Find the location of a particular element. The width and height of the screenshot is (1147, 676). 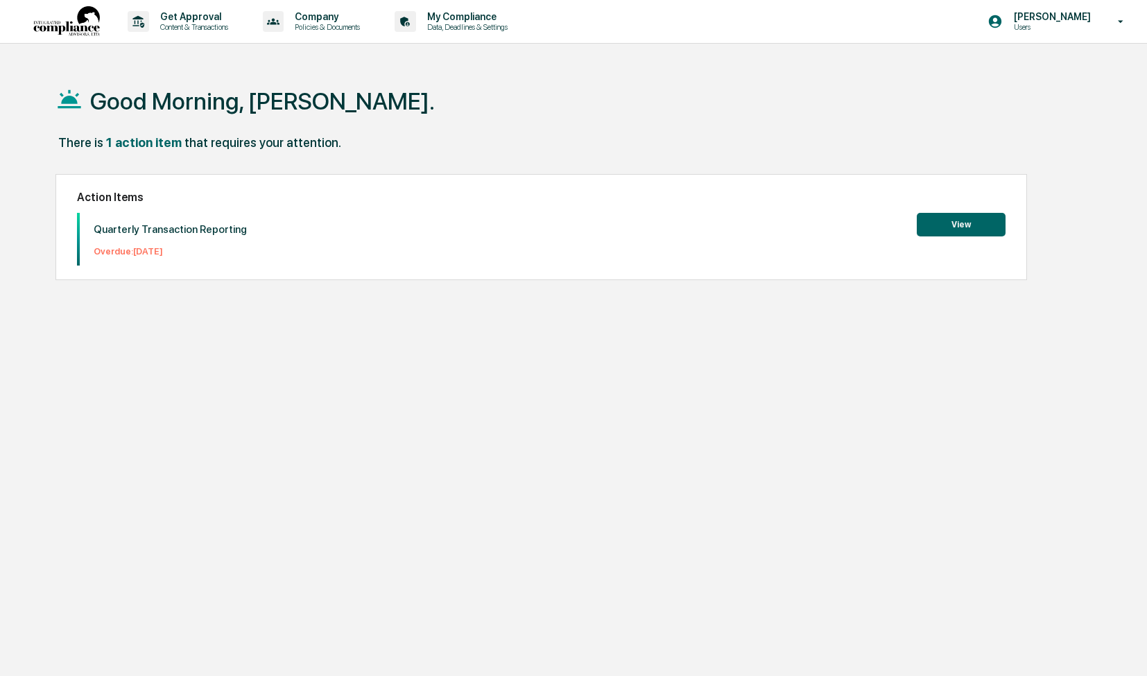

button: View is located at coordinates (961, 225).